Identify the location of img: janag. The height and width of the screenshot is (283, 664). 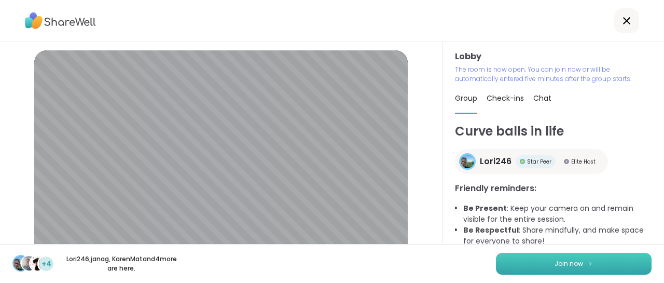
(29, 263).